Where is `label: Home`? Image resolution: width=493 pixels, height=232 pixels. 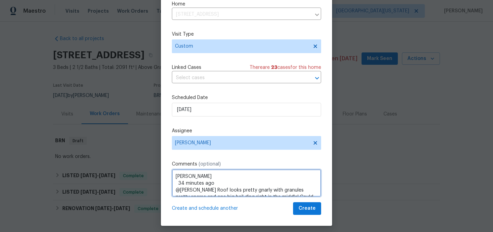 label: Home is located at coordinates (247, 4).